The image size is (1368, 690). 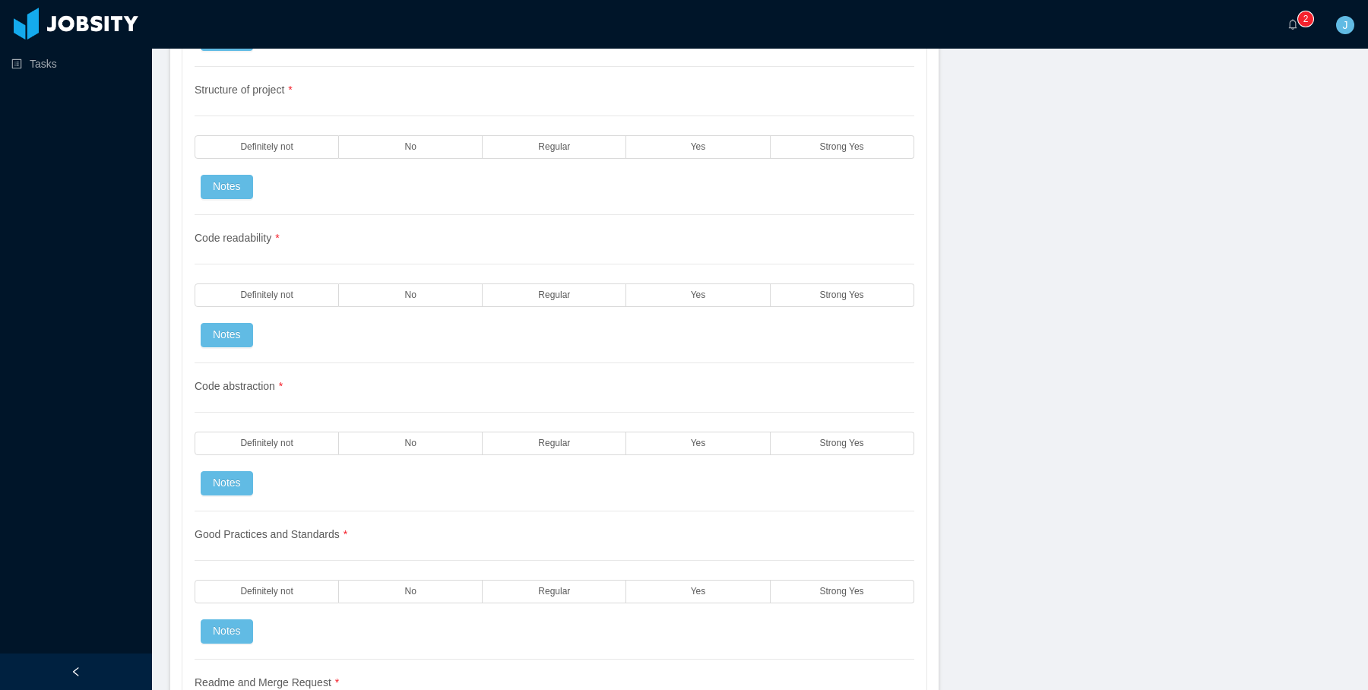 I want to click on i: icon: bell, so click(x=1293, y=24).